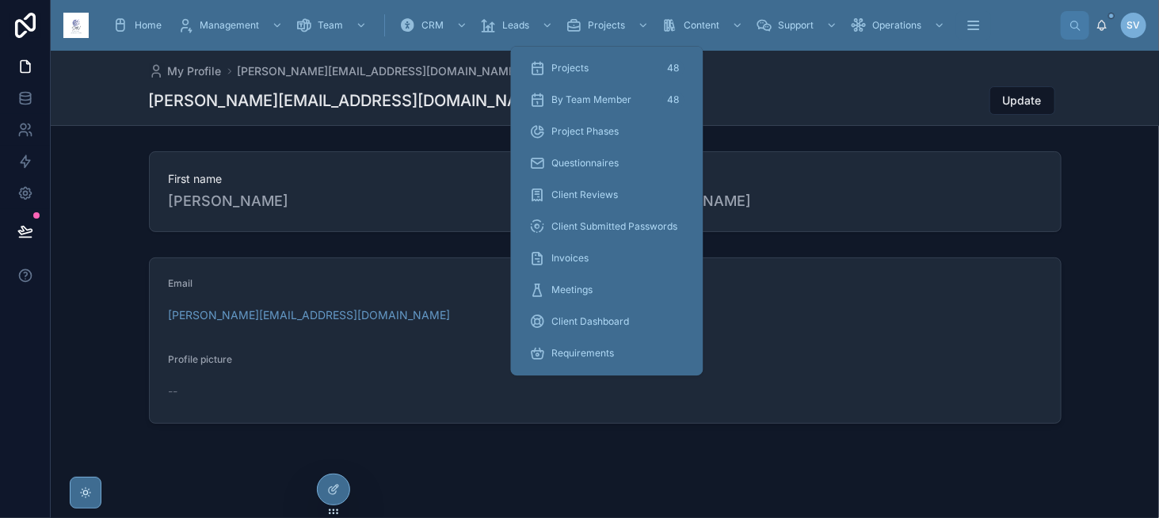 This screenshot has height=518, width=1159. I want to click on a: Leads, so click(518, 25).